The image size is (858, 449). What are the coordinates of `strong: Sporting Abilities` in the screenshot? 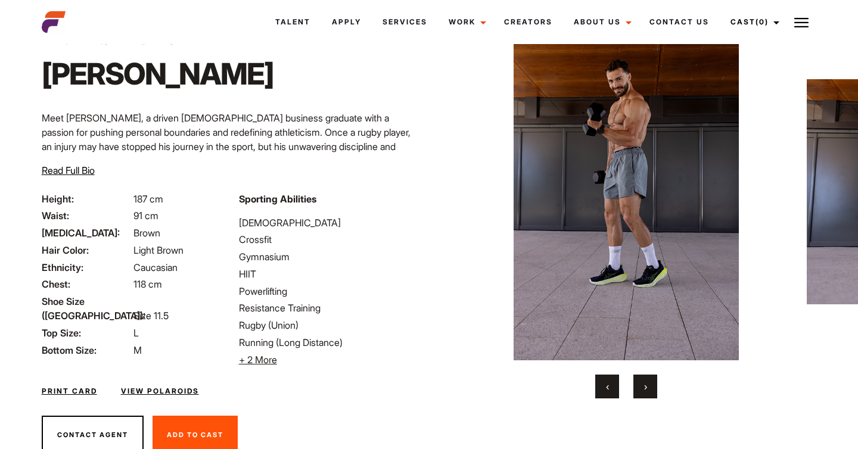 It's located at (278, 199).